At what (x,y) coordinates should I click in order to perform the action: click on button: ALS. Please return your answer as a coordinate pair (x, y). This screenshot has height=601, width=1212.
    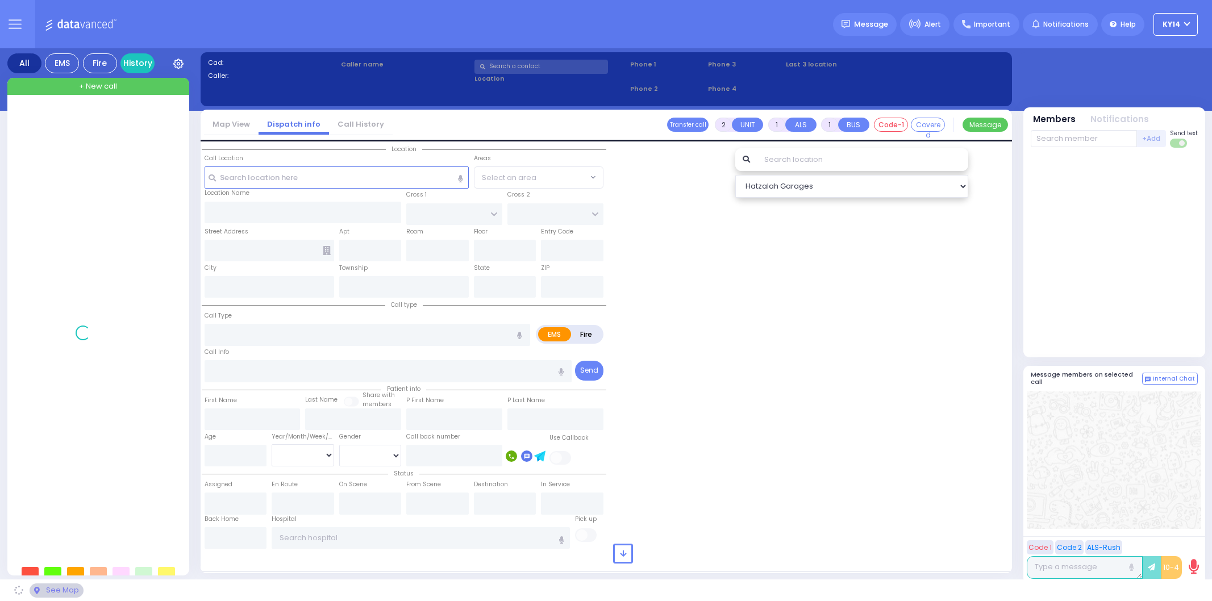
    Looking at the image, I should click on (801, 124).